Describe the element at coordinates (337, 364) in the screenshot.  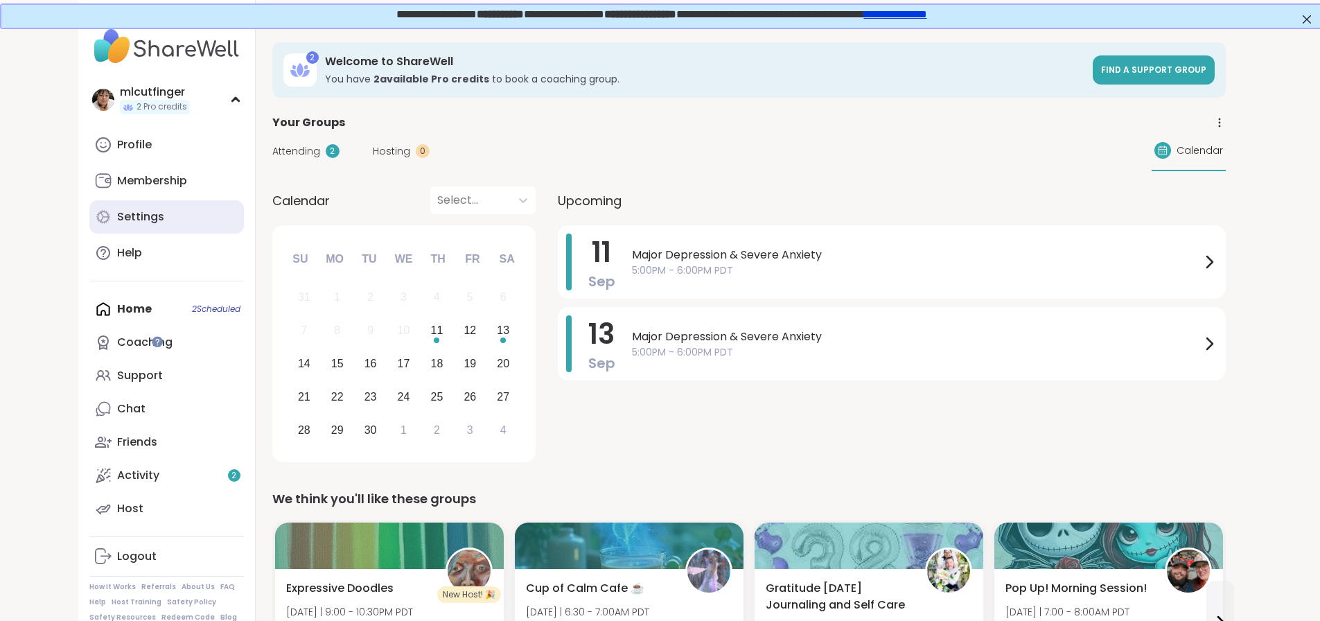
I see `div: Choose Monday, September 15th, 2025` at that location.